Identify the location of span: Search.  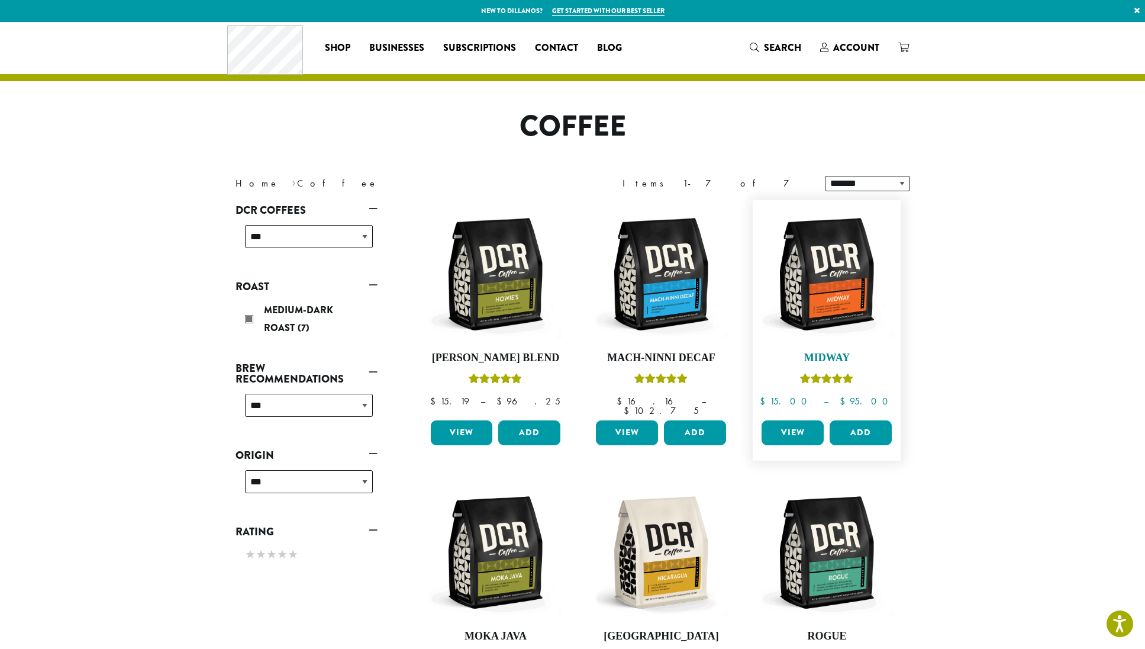
(782, 47).